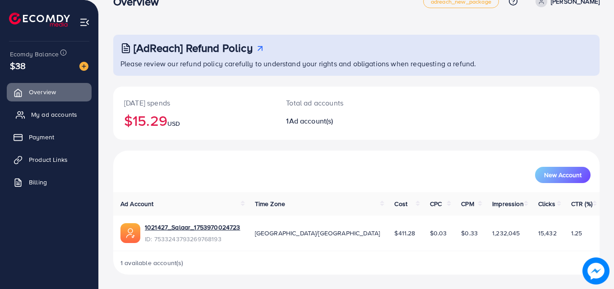 This screenshot has height=289, width=614. Describe the element at coordinates (506, 233) in the screenshot. I see `span: 1,232,045` at that location.